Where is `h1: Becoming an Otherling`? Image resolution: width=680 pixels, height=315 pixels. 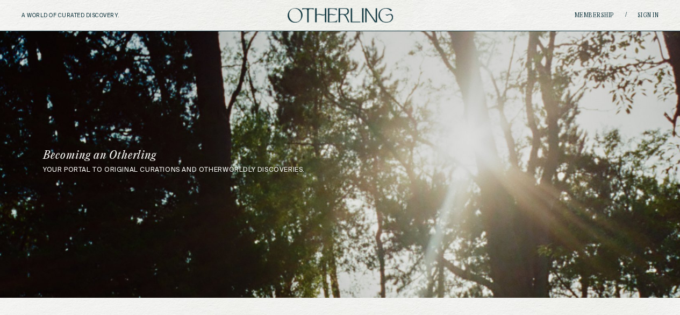 h1: Becoming an Otherling is located at coordinates (221, 155).